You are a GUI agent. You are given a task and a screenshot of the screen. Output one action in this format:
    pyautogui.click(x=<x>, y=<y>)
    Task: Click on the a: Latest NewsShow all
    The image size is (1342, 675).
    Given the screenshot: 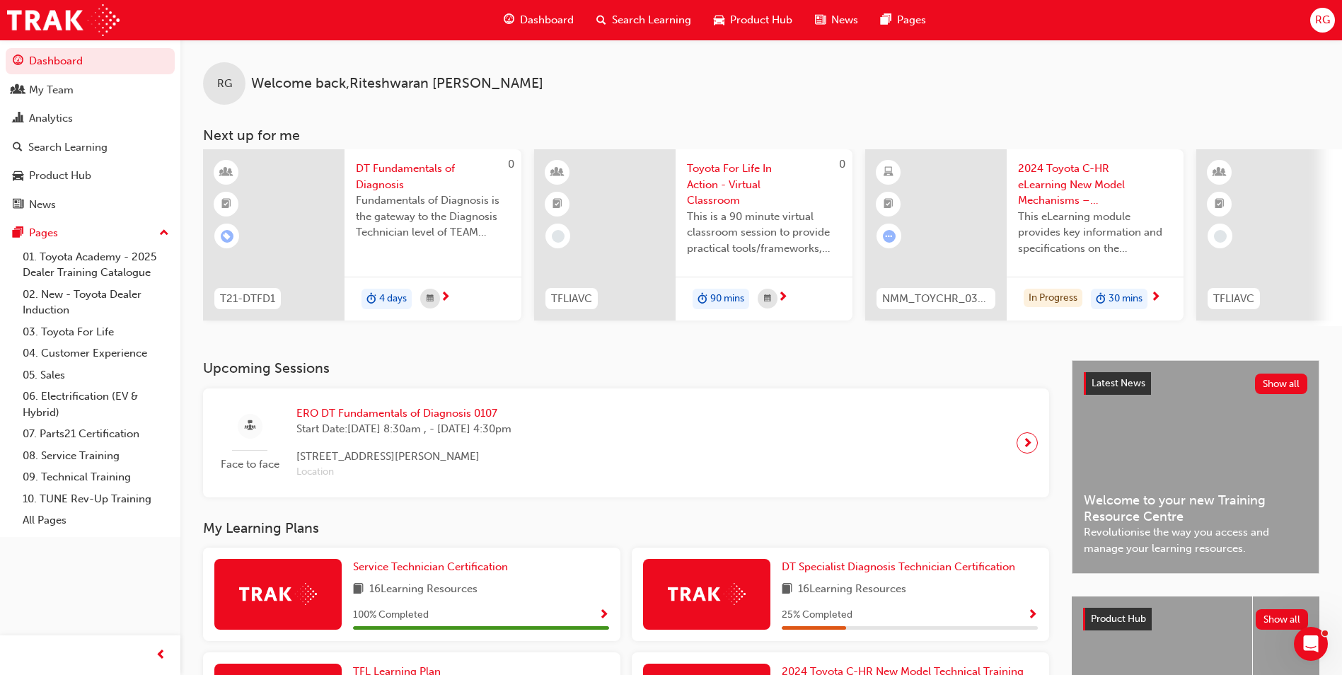 What is the action you would take?
    pyautogui.click(x=1195, y=383)
    